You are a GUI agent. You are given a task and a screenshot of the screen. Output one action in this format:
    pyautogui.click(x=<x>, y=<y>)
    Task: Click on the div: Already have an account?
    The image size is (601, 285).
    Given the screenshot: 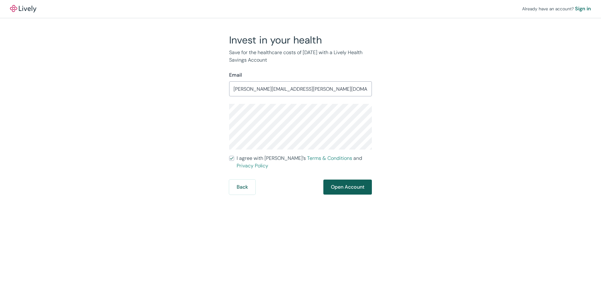 What is the action you would take?
    pyautogui.click(x=557, y=9)
    